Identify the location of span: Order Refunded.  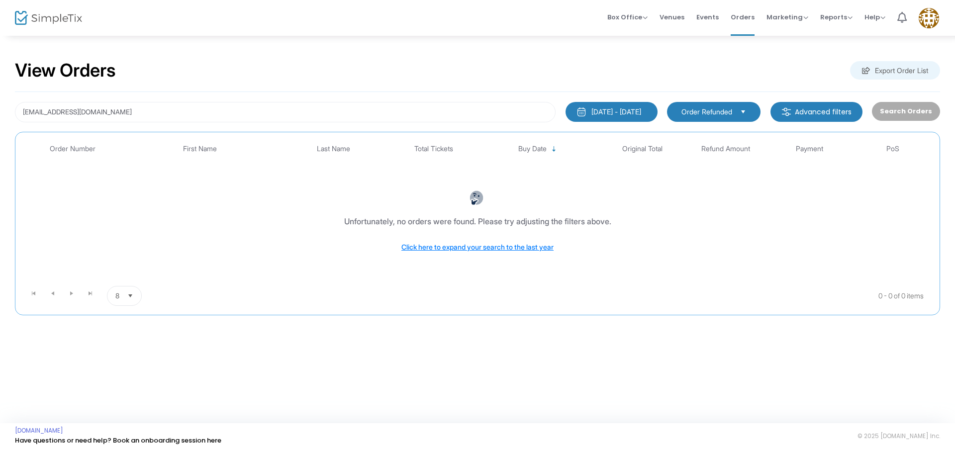
(707, 112).